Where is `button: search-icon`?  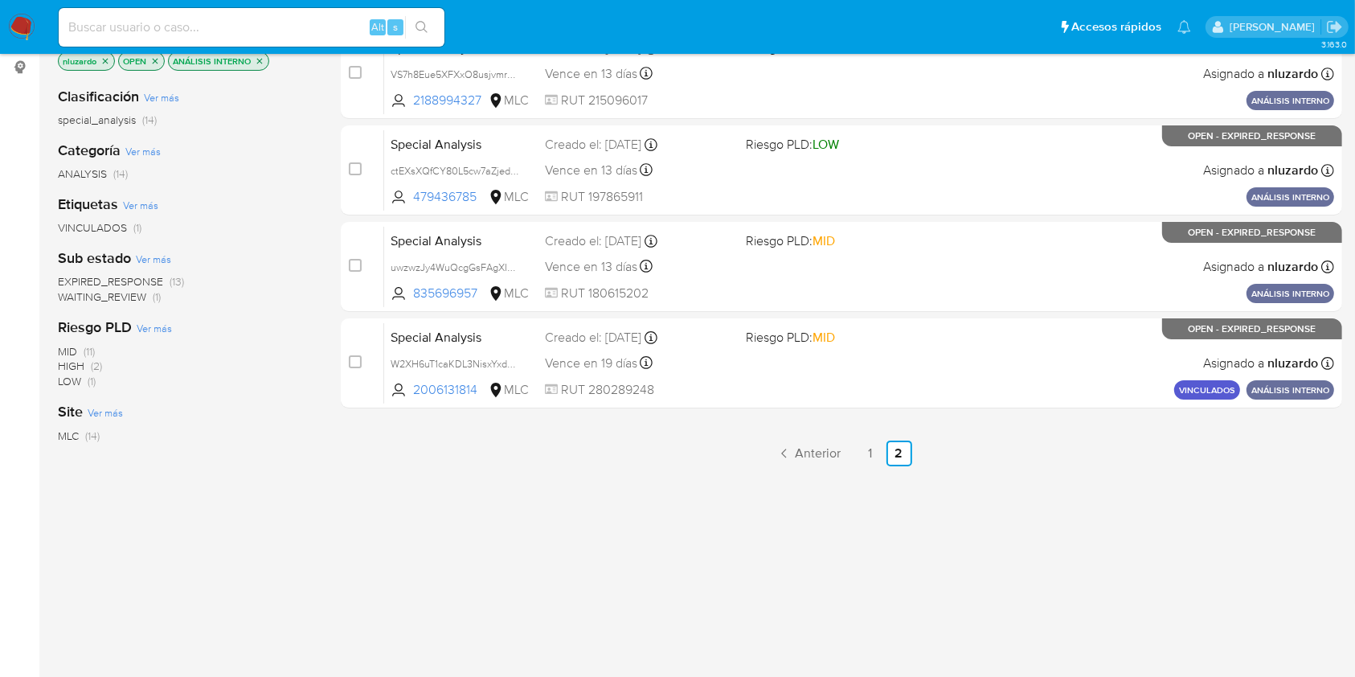 button: search-icon is located at coordinates (421, 27).